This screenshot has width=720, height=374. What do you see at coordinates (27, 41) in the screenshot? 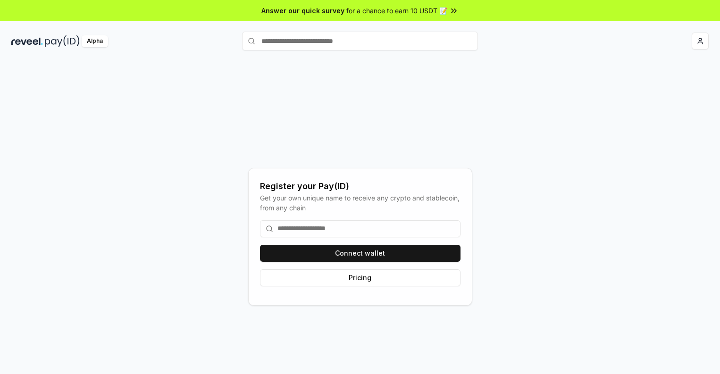
I see `img: reveel_dark` at bounding box center [27, 41].